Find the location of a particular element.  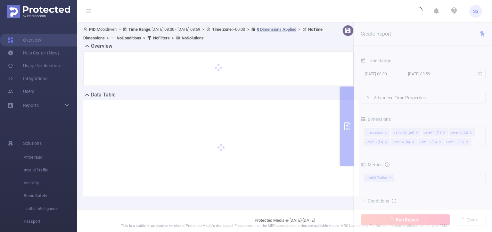

span: Reports is located at coordinates (31, 105).